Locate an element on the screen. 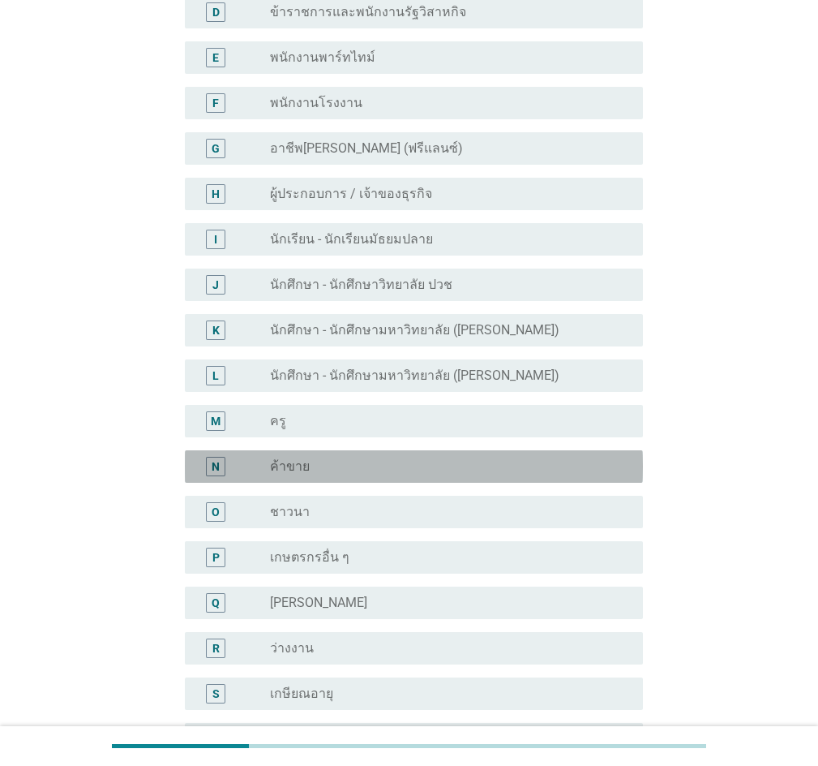 The height and width of the screenshot is (766, 818). div: F is located at coordinates (216, 102).